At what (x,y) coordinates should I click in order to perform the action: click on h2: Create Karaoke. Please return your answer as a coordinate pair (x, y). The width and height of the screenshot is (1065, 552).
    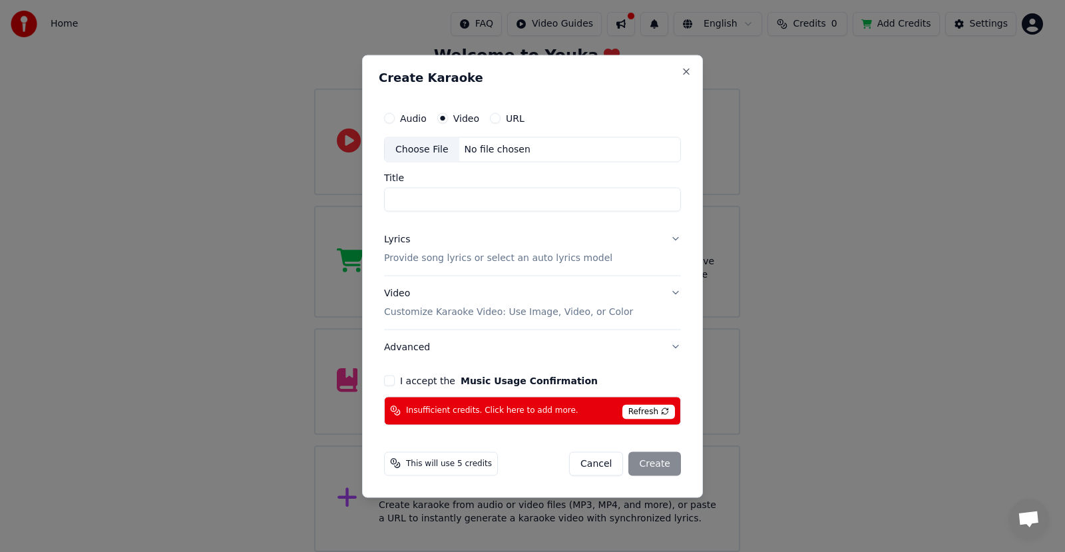
    Looking at the image, I should click on (532, 77).